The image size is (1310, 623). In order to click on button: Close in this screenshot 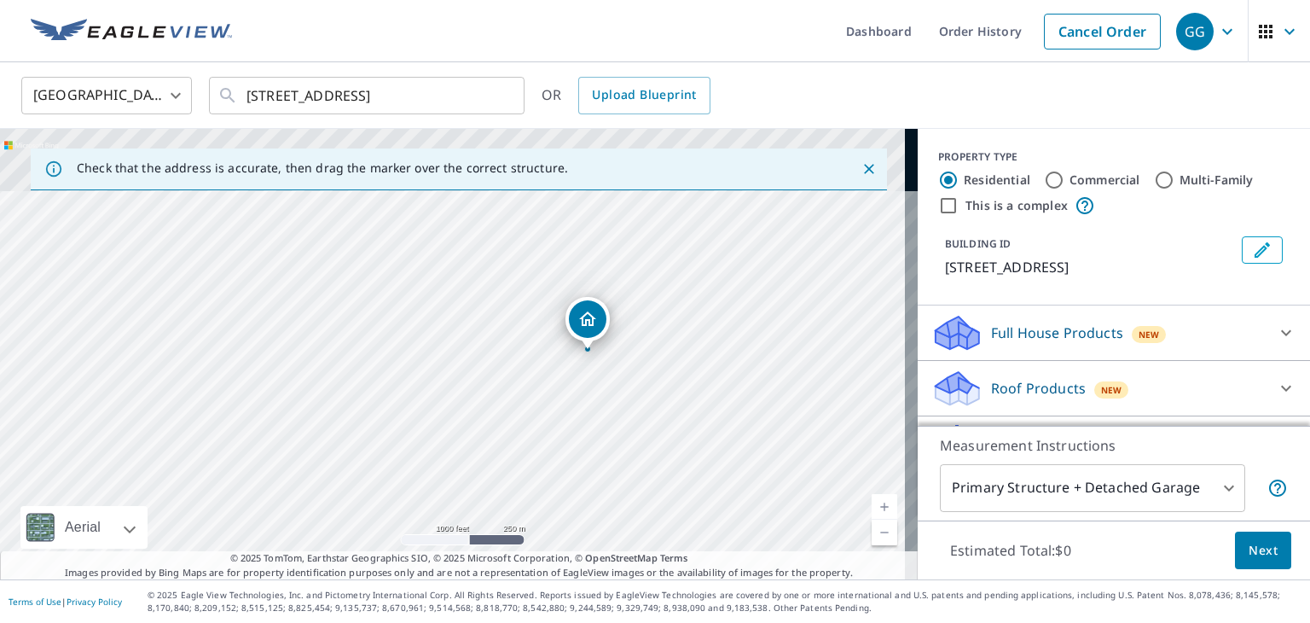, I will do `click(869, 169)`.